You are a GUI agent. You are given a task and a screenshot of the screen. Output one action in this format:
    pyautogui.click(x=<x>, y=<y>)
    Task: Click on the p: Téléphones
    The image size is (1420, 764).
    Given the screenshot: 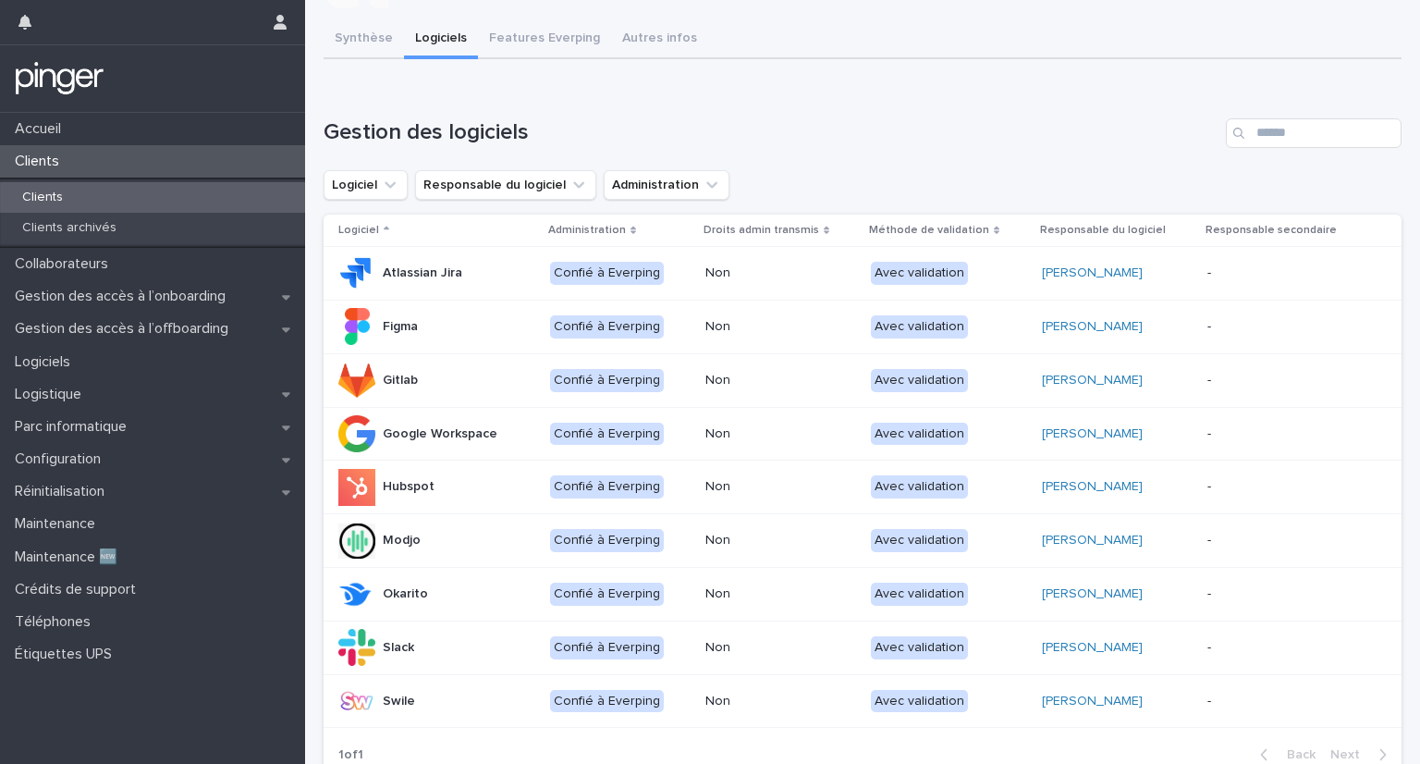 What is the action you would take?
    pyautogui.click(x=56, y=621)
    